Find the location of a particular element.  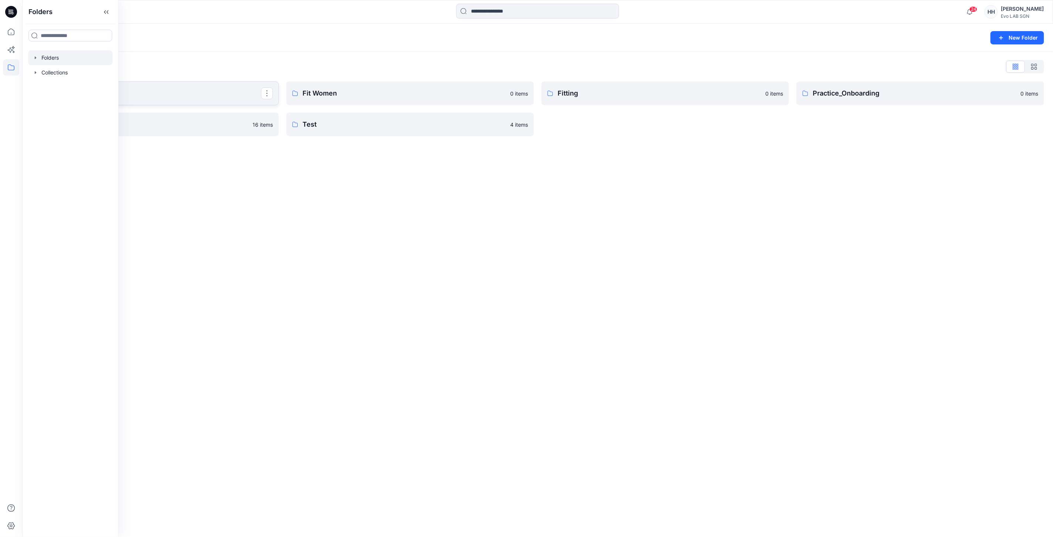

a: Fitting0 items is located at coordinates (665, 93).